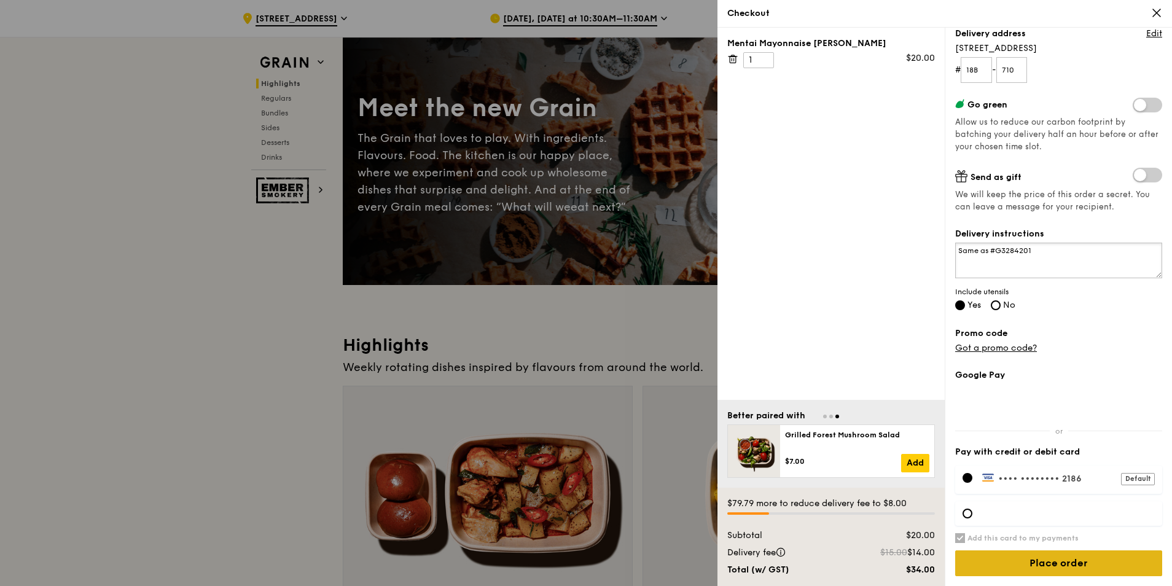 This screenshot has width=1172, height=586. Describe the element at coordinates (1059, 375) in the screenshot. I see `label: Google Pay` at that location.